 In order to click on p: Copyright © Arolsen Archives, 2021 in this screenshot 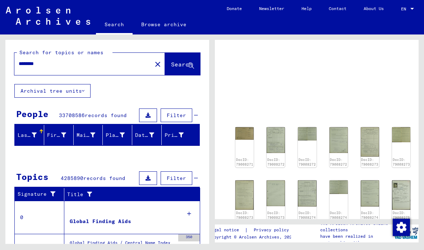, I will do `click(253, 237)`.